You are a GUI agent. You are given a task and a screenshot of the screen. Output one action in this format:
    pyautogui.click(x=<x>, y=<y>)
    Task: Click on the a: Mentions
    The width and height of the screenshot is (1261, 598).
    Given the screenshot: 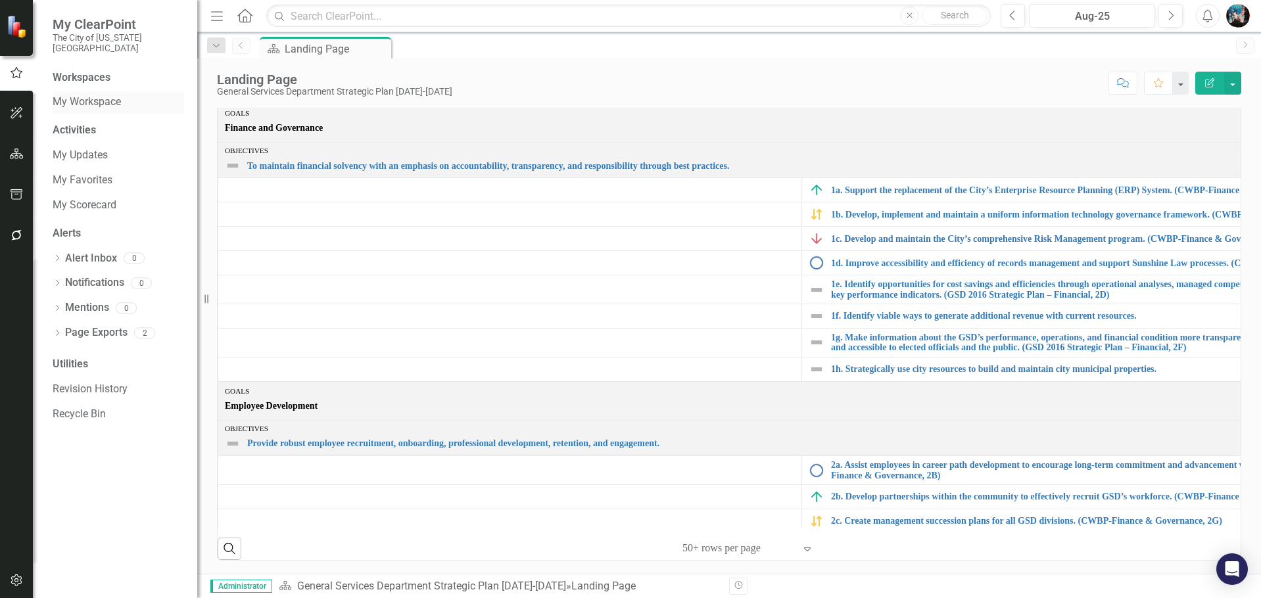 What is the action you would take?
    pyautogui.click(x=87, y=308)
    